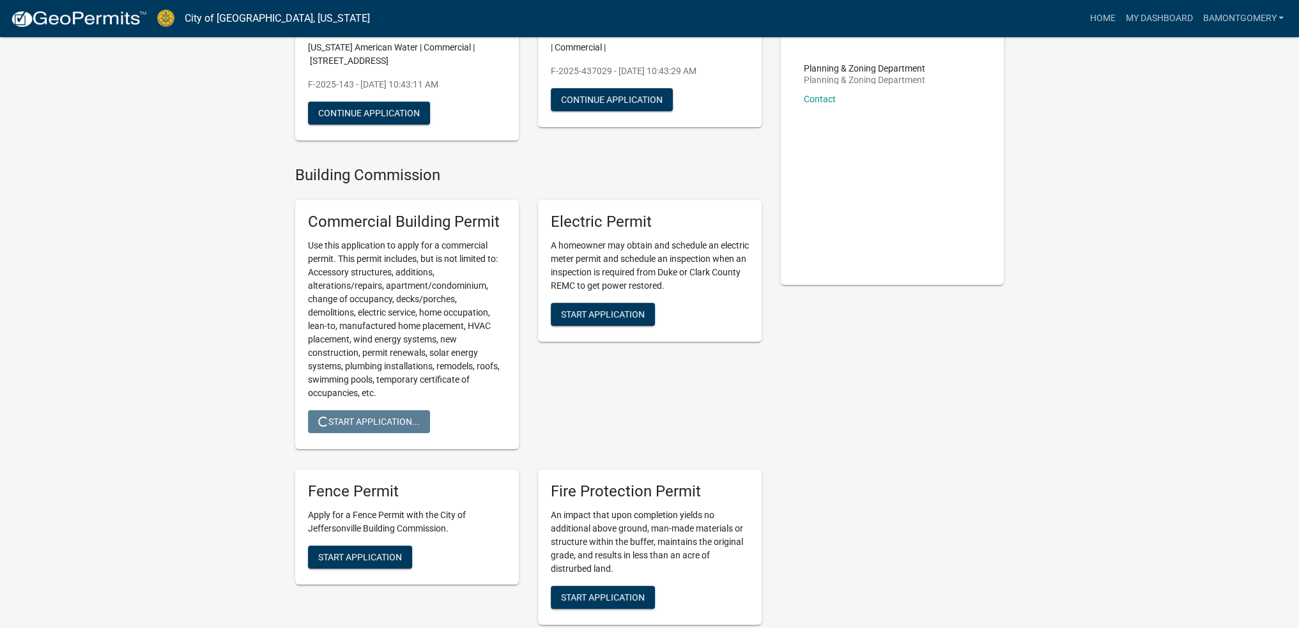 Image resolution: width=1299 pixels, height=628 pixels. What do you see at coordinates (650, 266) in the screenshot?
I see `p: A homeowner may obtain and schedule an electric meter permit and schedule an inspection when an i...` at bounding box center [650, 266].